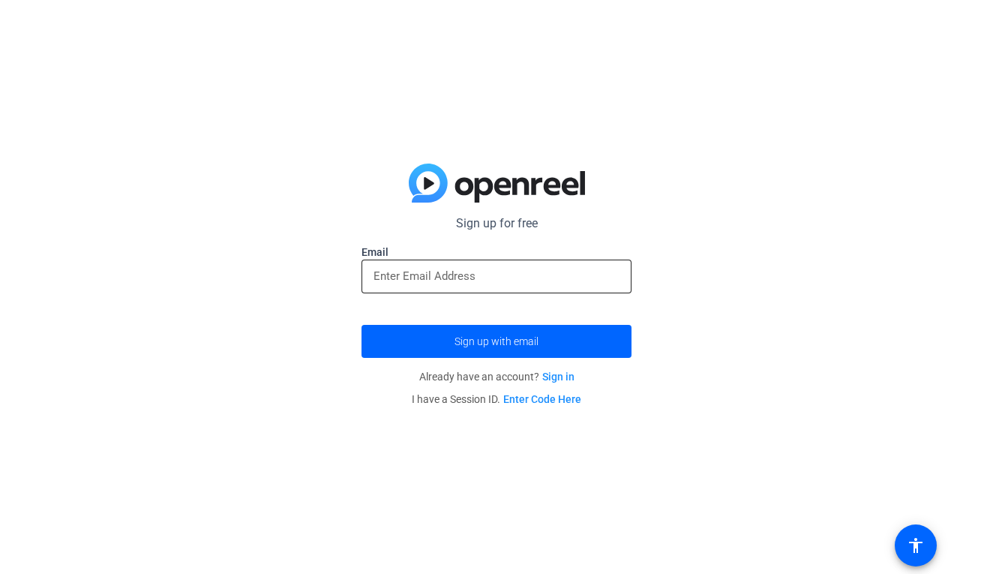 This screenshot has width=993, height=574. Describe the element at coordinates (496, 376) in the screenshot. I see `span: Already have an account?` at that location.